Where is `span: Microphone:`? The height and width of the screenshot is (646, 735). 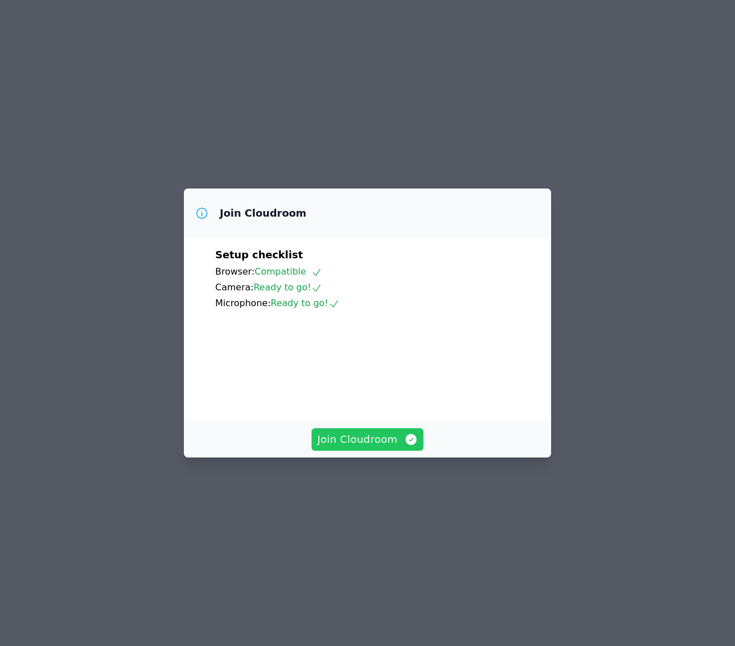 span: Microphone: is located at coordinates (243, 303).